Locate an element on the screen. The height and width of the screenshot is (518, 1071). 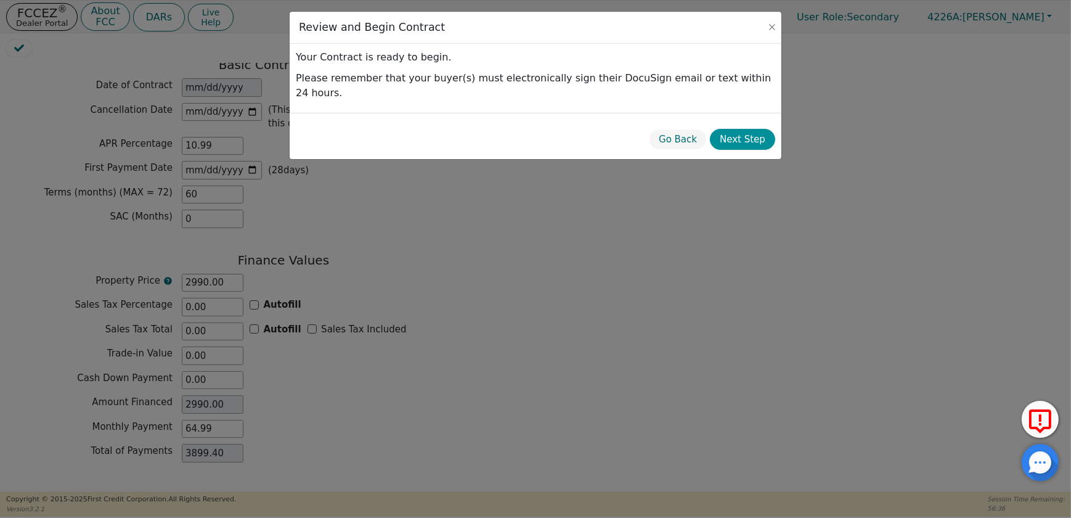
h3: Review and Begin Contract is located at coordinates (372, 27).